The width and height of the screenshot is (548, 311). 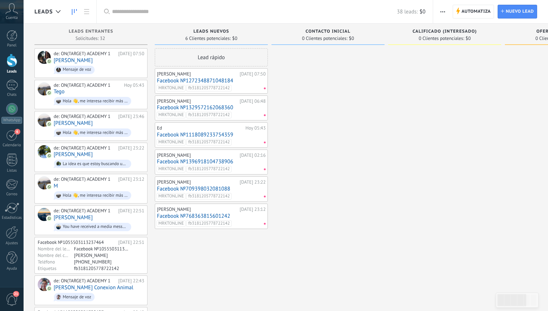 I want to click on div: Leads, so click(x=12, y=71).